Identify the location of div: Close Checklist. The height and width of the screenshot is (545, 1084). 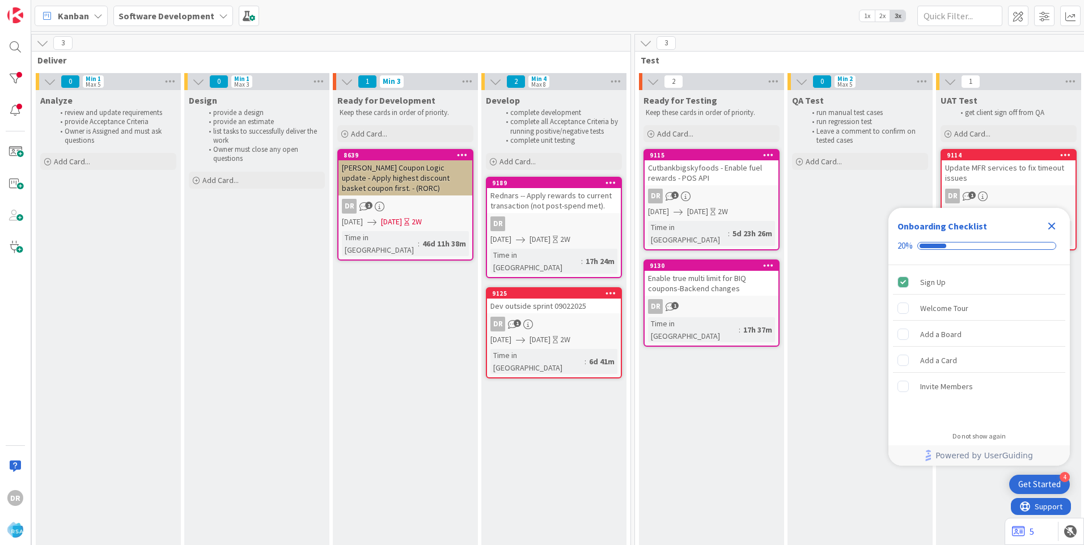
(1051, 226).